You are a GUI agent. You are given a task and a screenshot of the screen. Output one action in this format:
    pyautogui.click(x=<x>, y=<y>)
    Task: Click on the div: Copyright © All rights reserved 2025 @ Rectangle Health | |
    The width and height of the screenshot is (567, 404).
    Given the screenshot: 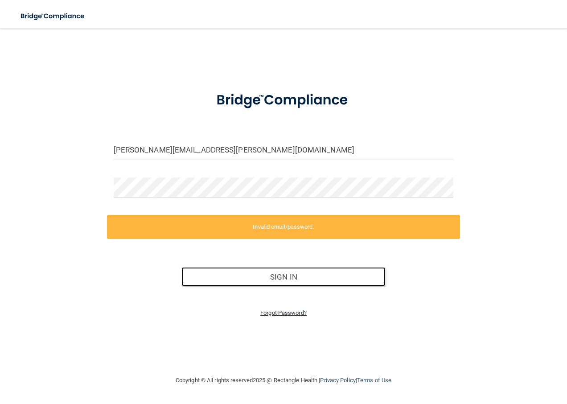 What is the action you would take?
    pyautogui.click(x=283, y=380)
    